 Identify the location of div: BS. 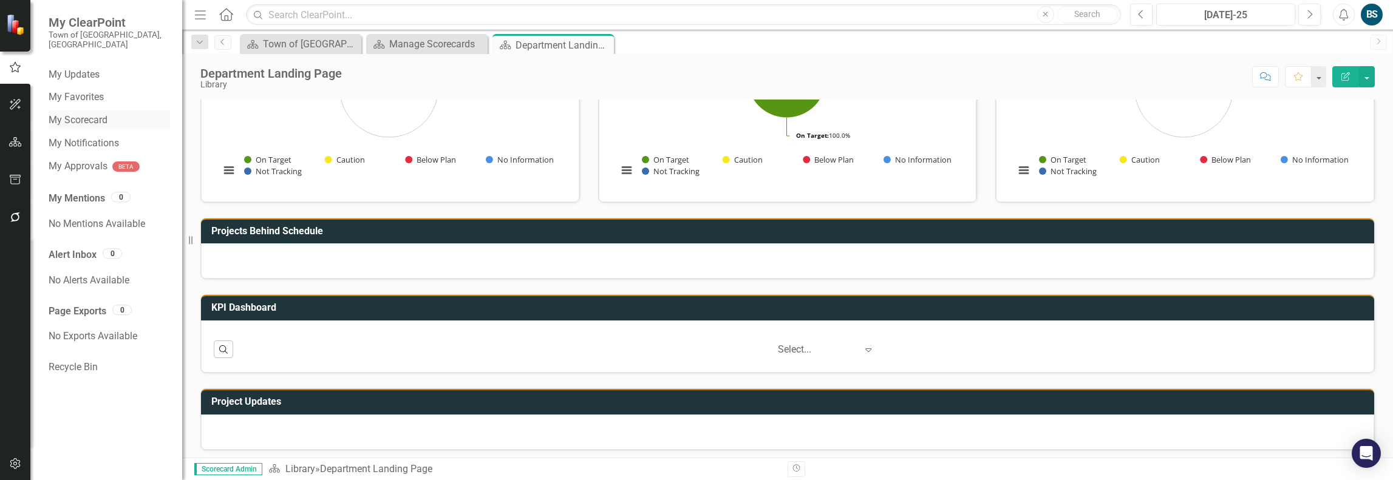
(1371, 15).